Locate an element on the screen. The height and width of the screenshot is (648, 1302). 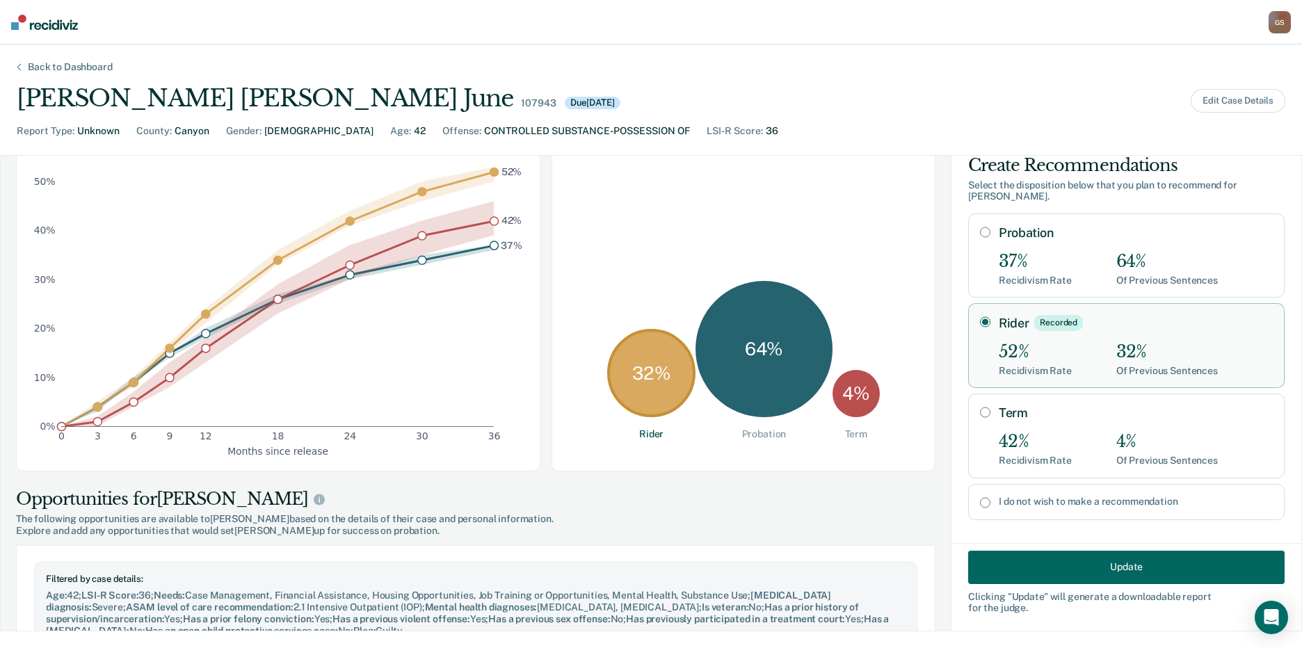
div: G S is located at coordinates (1280, 22).